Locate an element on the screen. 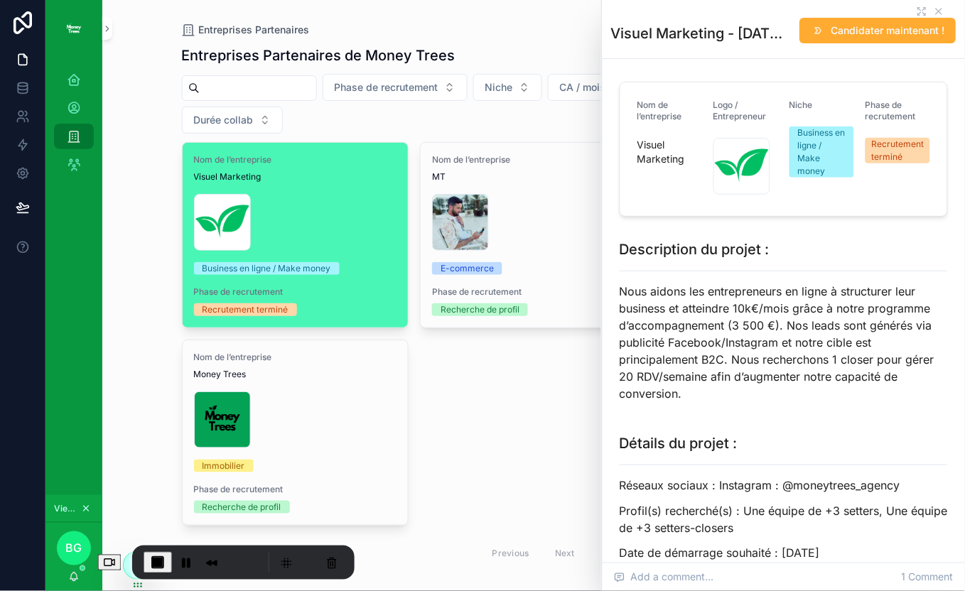 The width and height of the screenshot is (965, 591). div: Immobilier is located at coordinates (224, 466).